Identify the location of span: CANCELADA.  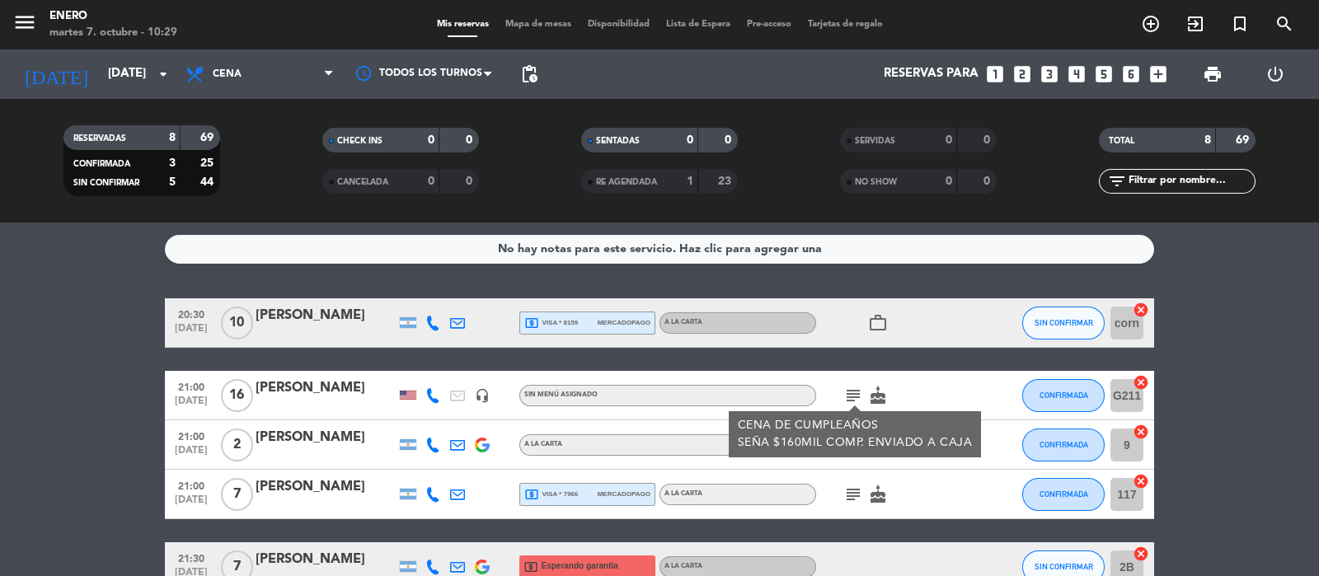
(363, 182).